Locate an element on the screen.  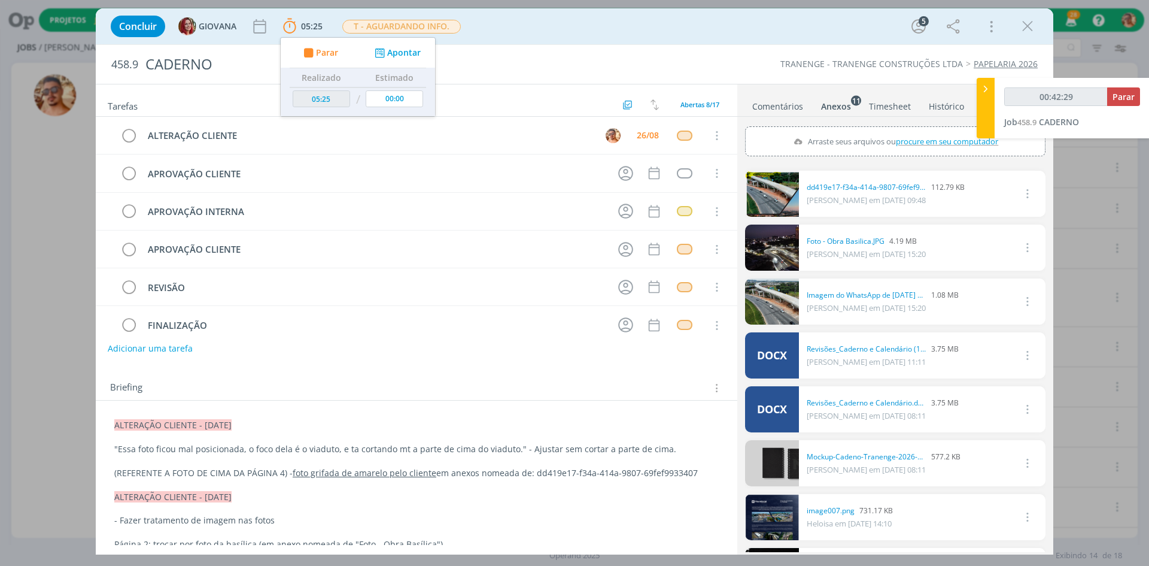
span: Concluir is located at coordinates (138, 26).